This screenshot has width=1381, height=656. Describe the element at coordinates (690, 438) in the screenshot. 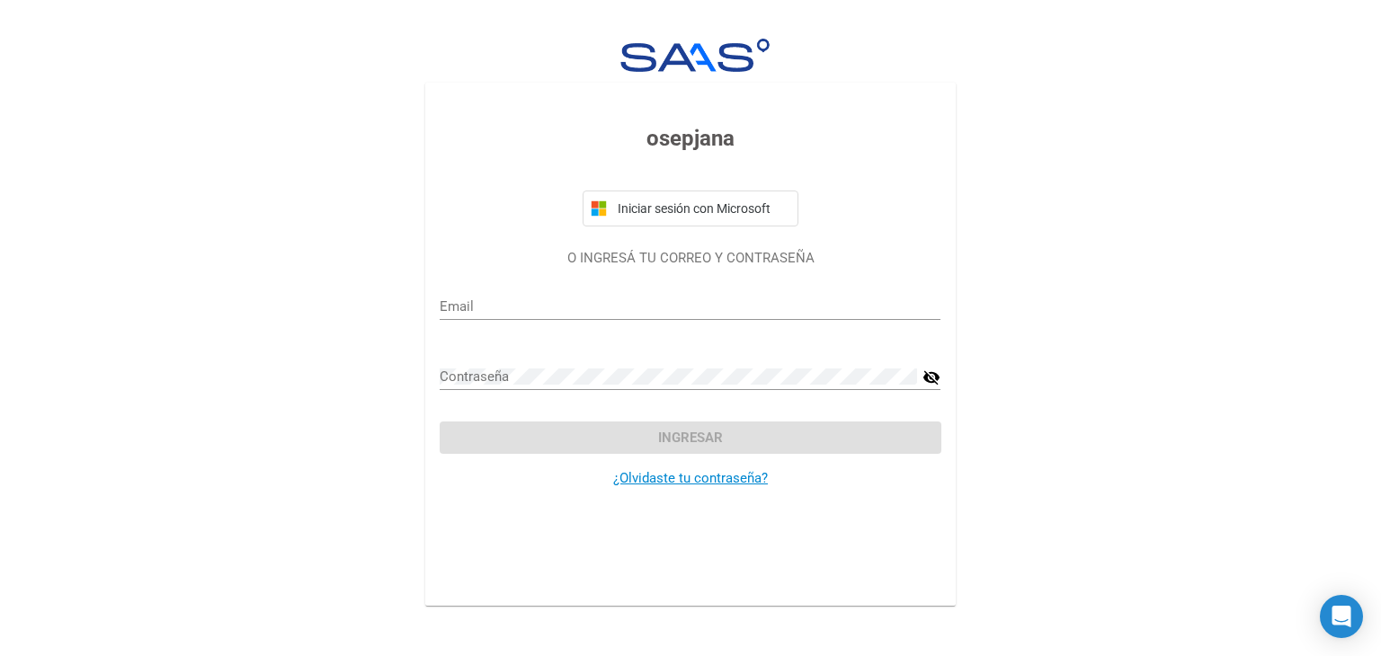

I see `span: Ingresar` at that location.